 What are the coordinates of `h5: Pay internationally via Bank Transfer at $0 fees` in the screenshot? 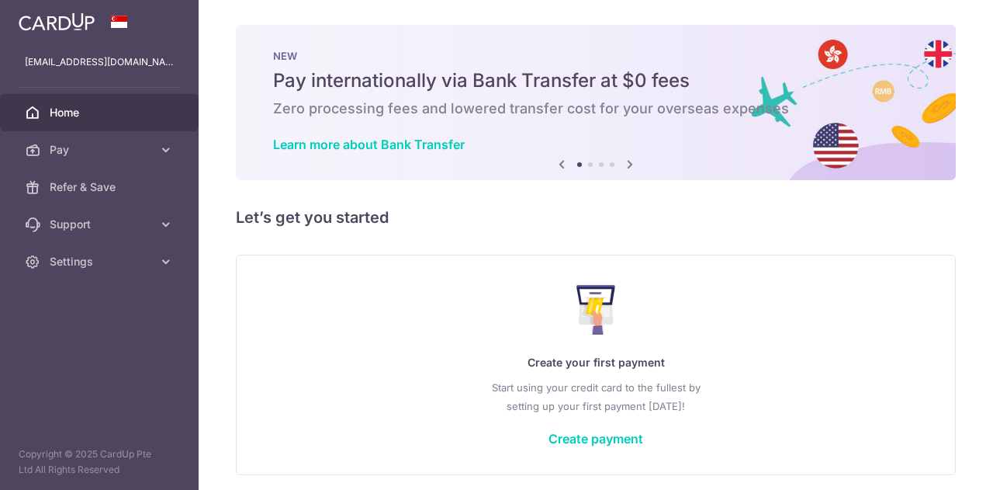 It's located at (596, 81).